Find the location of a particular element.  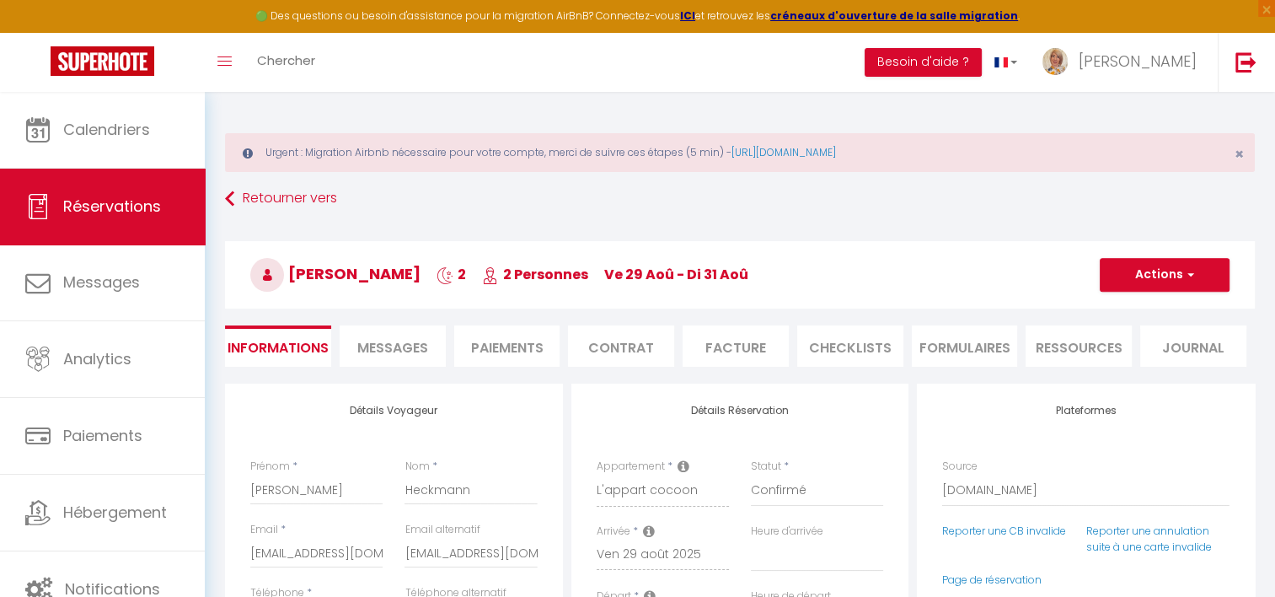

span: Chercher is located at coordinates (286, 60).